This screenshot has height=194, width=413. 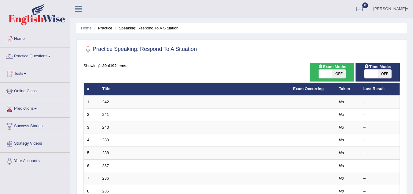 I want to click on li: Practice, so click(x=103, y=28).